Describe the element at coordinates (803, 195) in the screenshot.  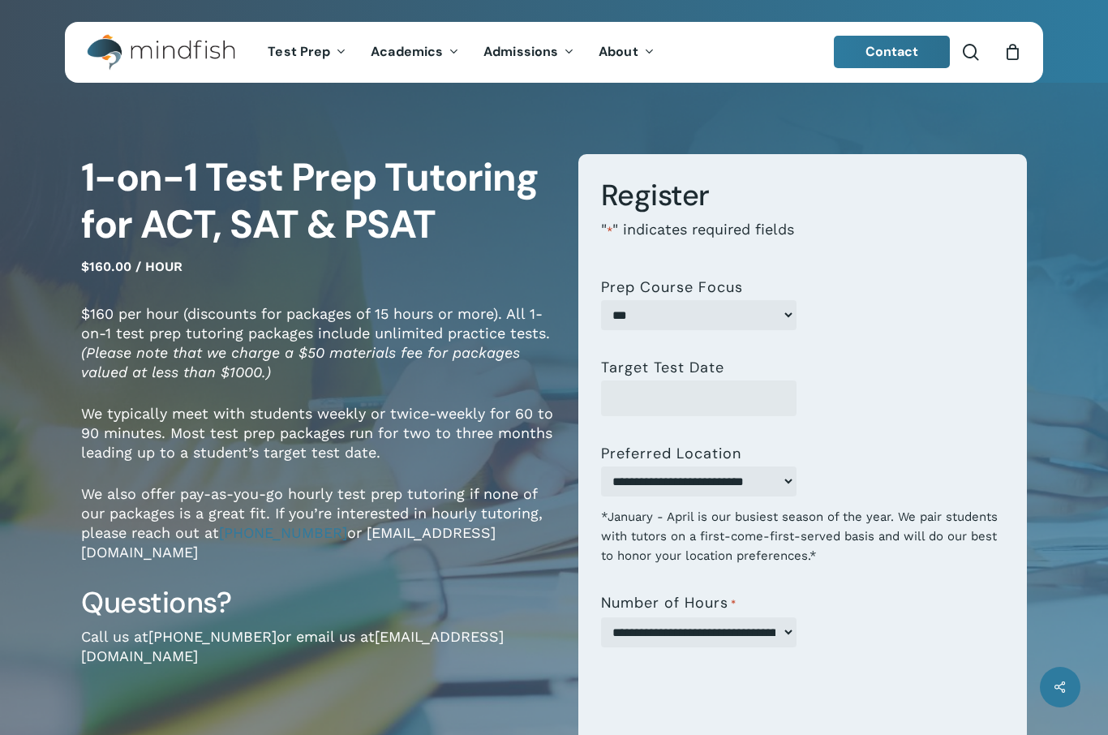
I see `h3: Register` at that location.